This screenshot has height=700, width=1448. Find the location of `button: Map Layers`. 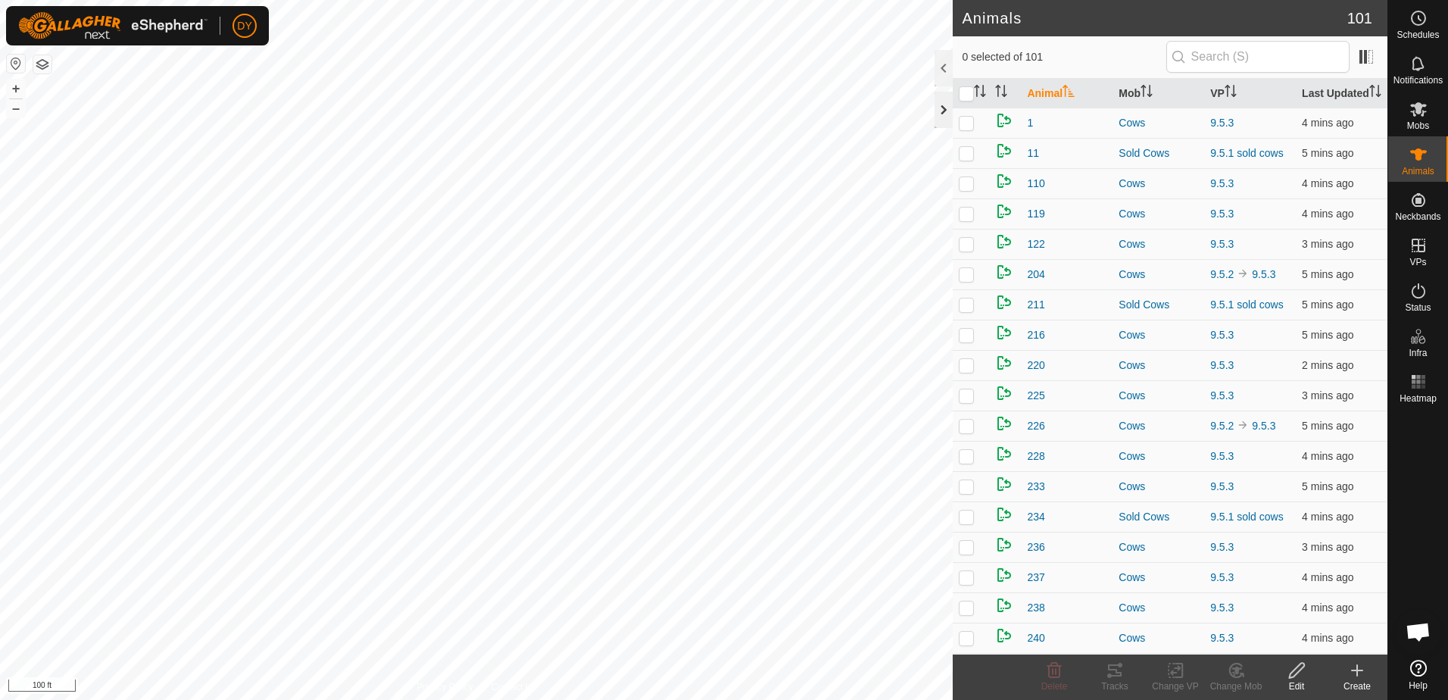

button: Map Layers is located at coordinates (42, 64).